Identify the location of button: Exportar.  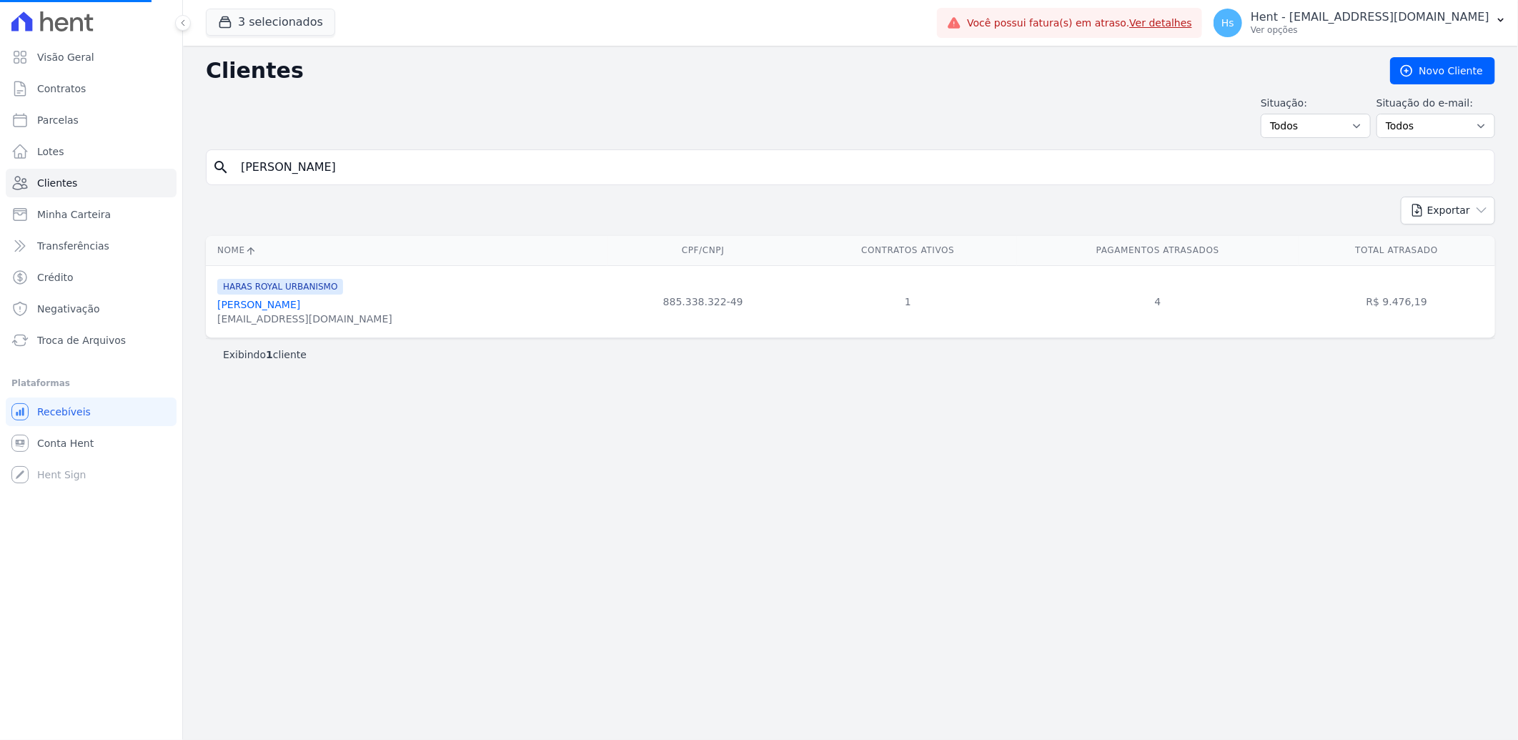
(1448, 210).